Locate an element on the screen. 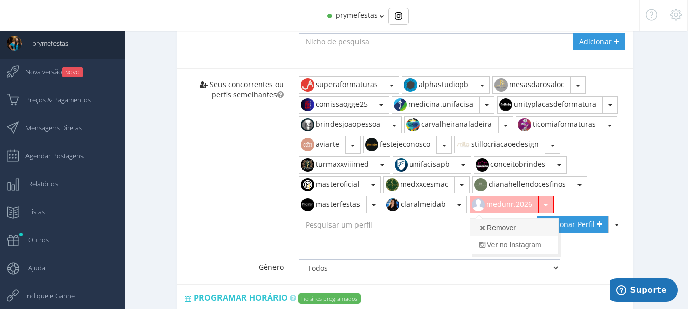  img: 330866661_1621517391612432_5389996516088599496_n.jpg is located at coordinates (307, 125).